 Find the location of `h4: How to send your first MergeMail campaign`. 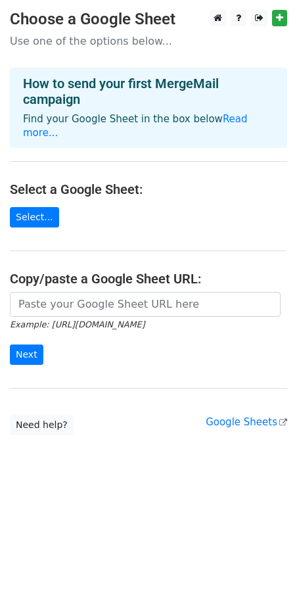

h4: How to send your first MergeMail campaign is located at coordinates (148, 91).